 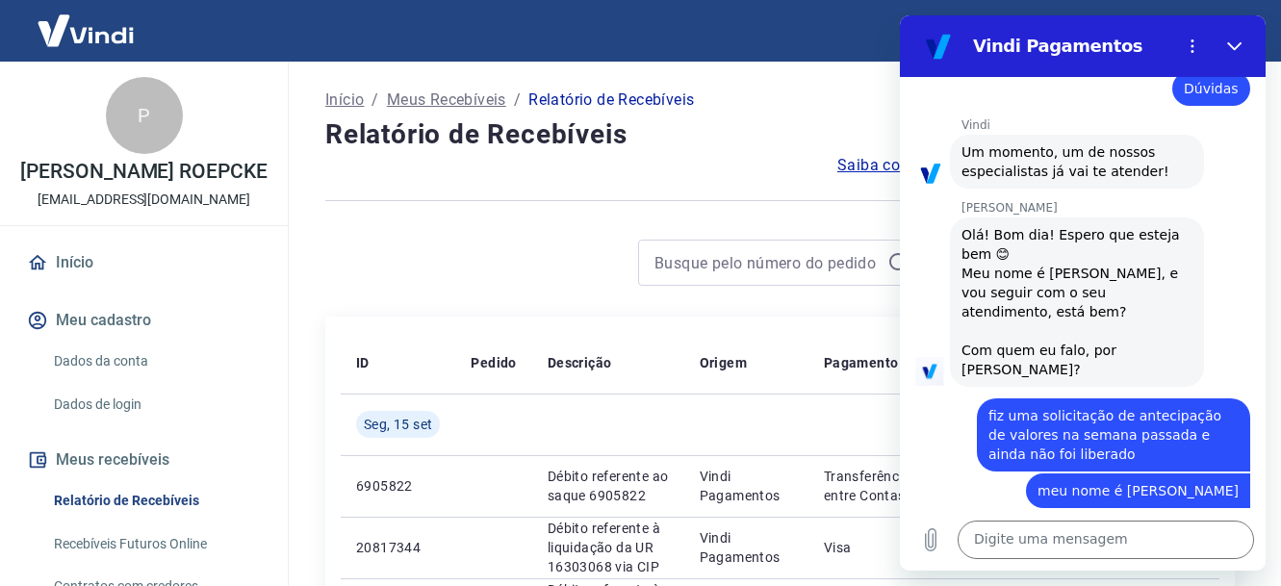 What do you see at coordinates (1036, 166) in the screenshot?
I see `span: Saiba como funciona a programação dos recebimentos` at bounding box center [1036, 166].